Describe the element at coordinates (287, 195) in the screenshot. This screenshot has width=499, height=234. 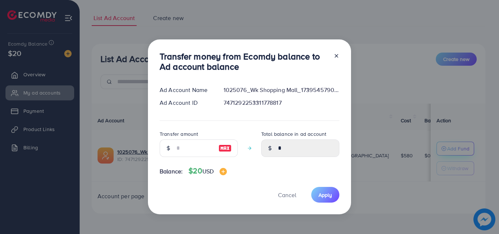
I see `button: Cancel` at that location.